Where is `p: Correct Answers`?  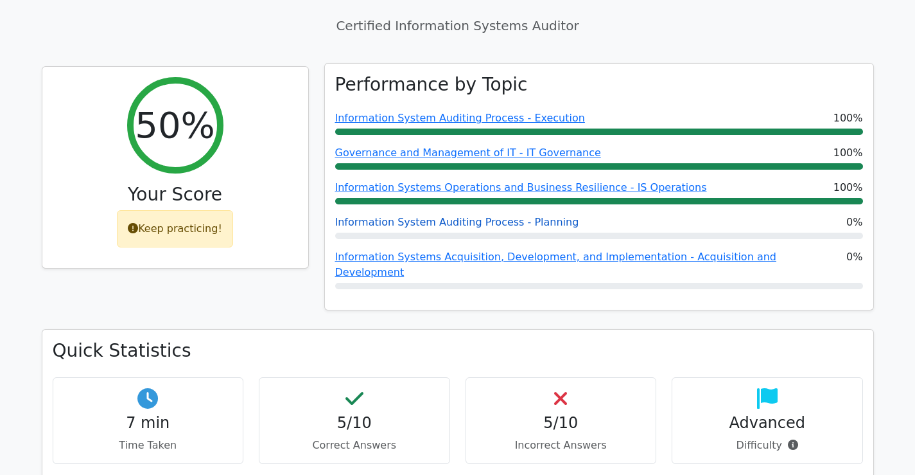 p: Correct Answers is located at coordinates (354, 445).